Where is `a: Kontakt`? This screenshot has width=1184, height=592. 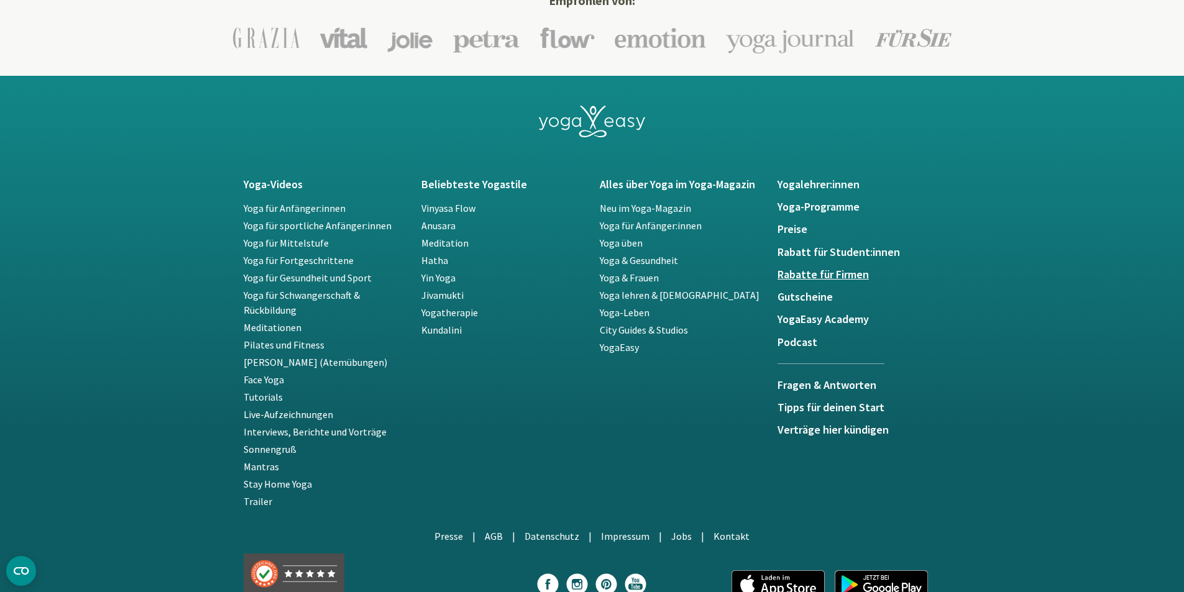
a: Kontakt is located at coordinates (732, 536).